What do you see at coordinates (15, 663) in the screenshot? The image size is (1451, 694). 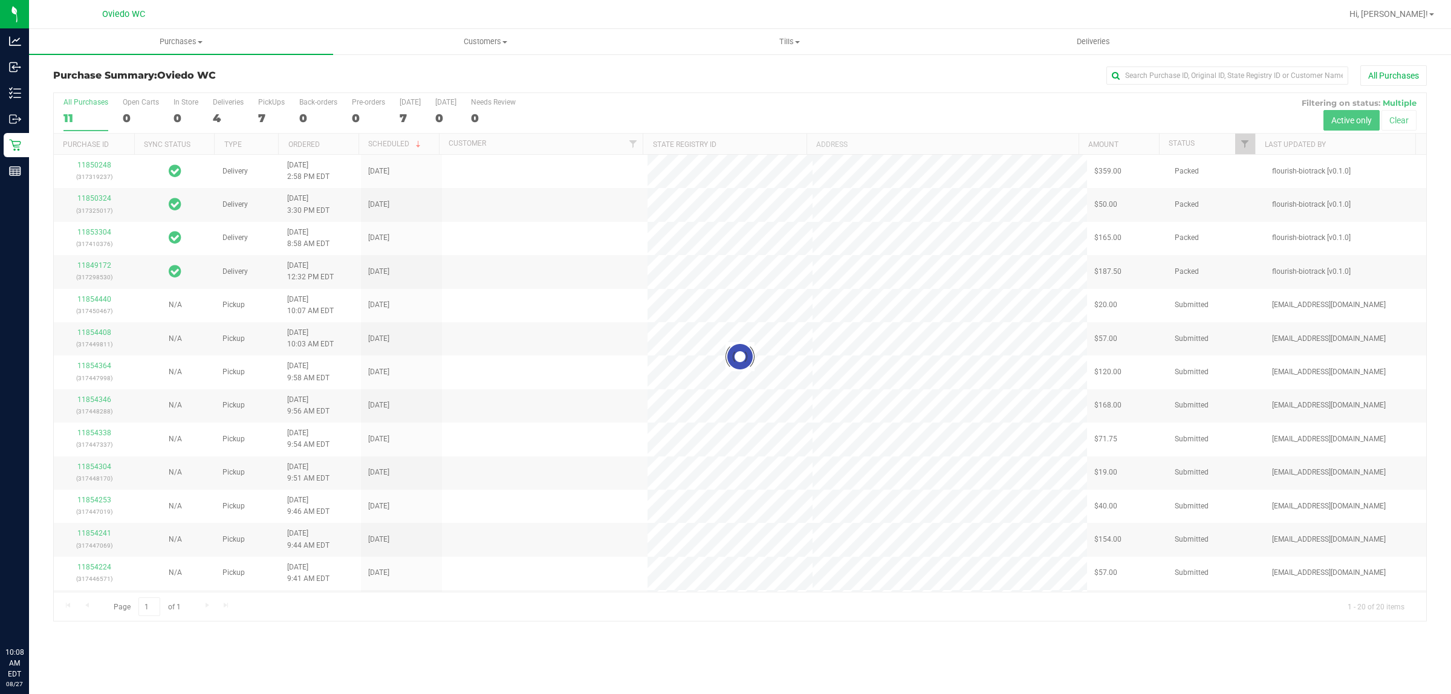 I see `p: 10:08 AM EDT` at bounding box center [15, 663].